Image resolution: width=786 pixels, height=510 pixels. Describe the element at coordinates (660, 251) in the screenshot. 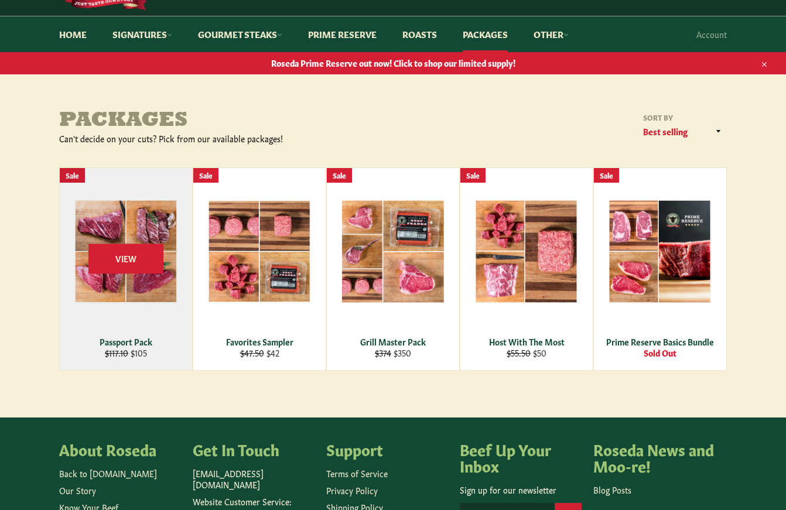

I see `img: Prime Reserve Basics Bundle` at that location.